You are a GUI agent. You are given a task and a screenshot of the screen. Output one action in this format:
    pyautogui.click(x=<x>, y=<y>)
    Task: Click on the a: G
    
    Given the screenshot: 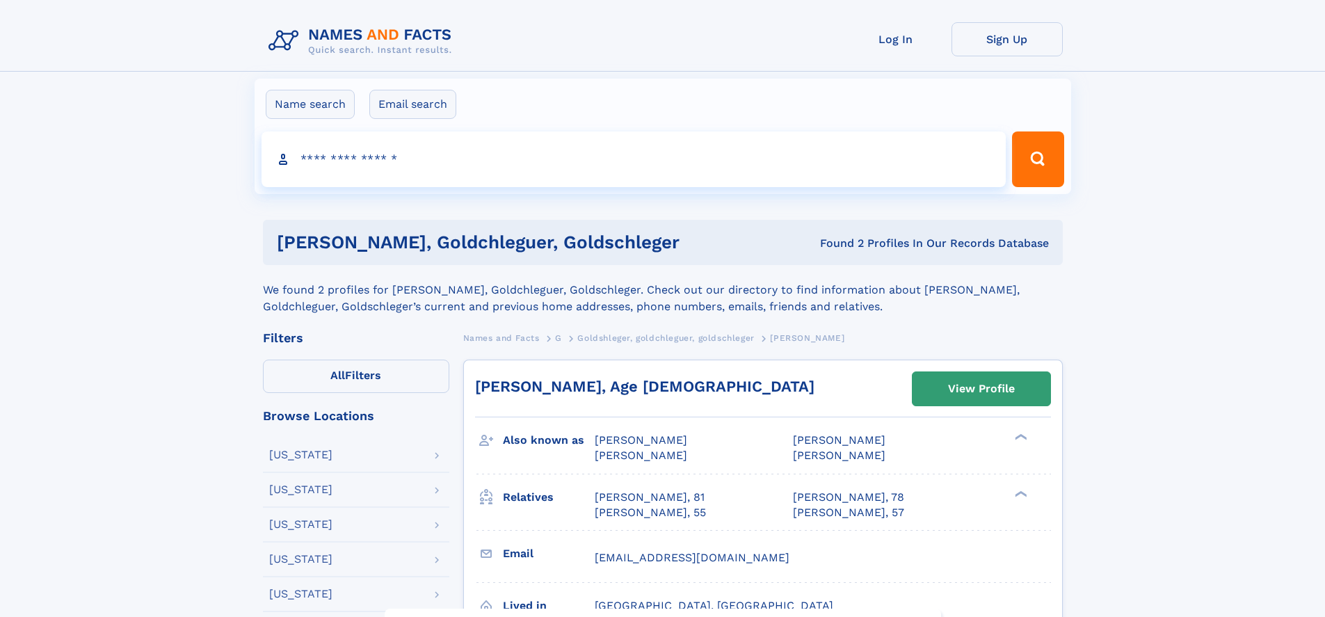 What is the action you would take?
    pyautogui.click(x=558, y=337)
    